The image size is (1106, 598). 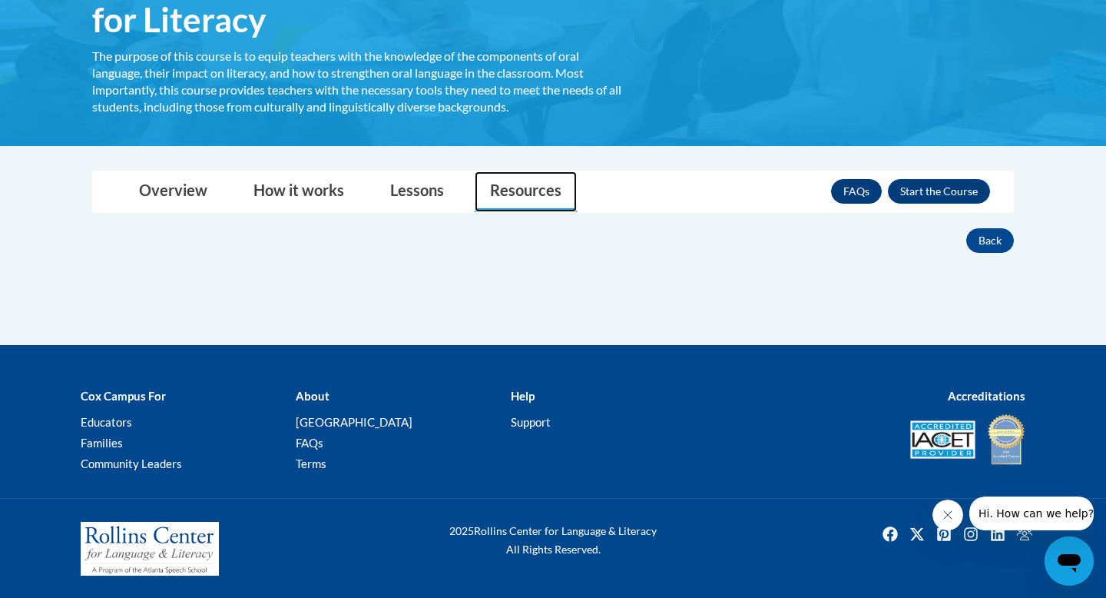 I want to click on b: Accreditations, so click(x=987, y=396).